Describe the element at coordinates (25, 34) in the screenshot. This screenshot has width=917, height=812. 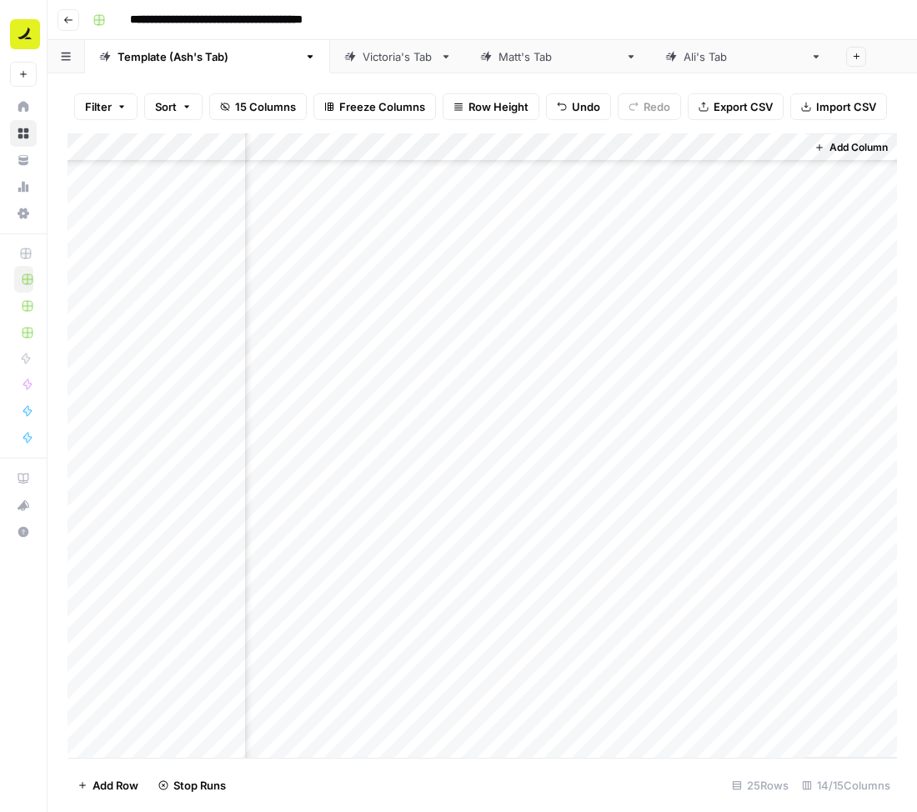
I see `img: Ramp Logo` at that location.